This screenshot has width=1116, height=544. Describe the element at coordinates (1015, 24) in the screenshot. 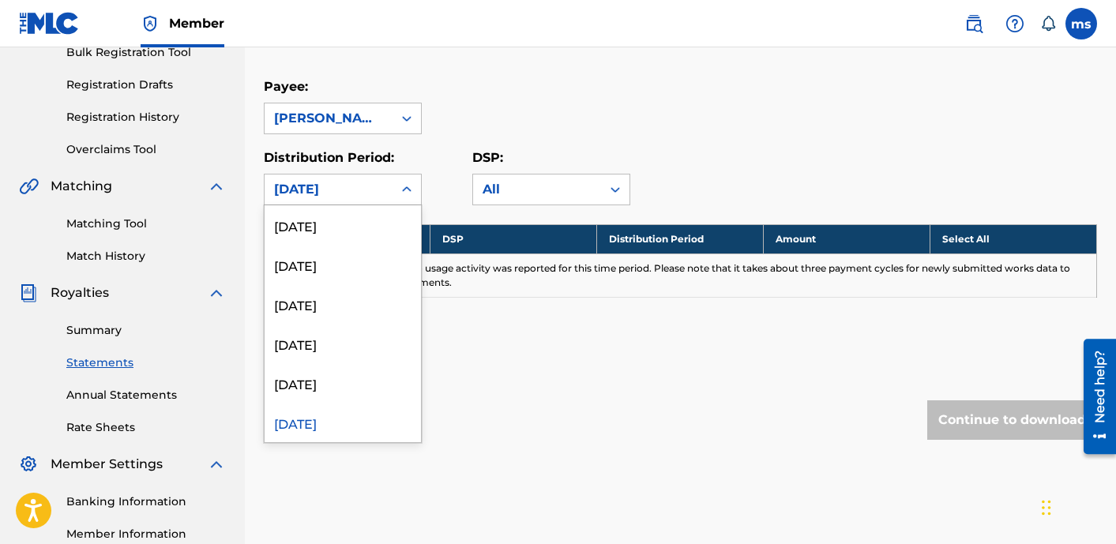

I see `img: help` at that location.